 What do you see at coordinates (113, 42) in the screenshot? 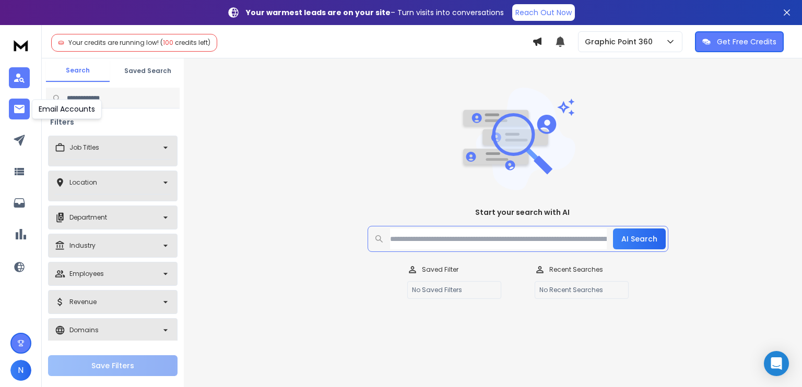
I see `span: Your credits are running low!` at bounding box center [113, 42].